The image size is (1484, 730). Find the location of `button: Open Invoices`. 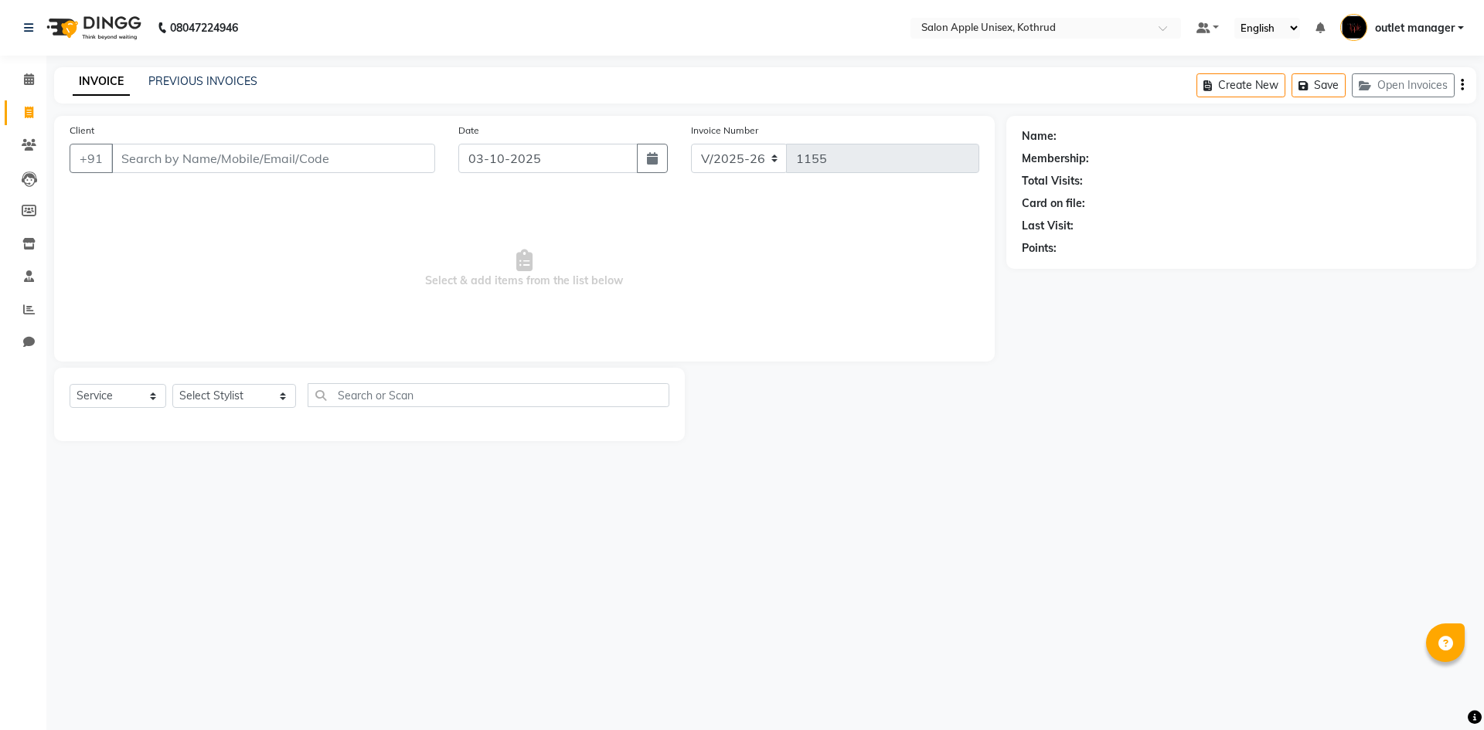

button: Open Invoices is located at coordinates (1403, 85).